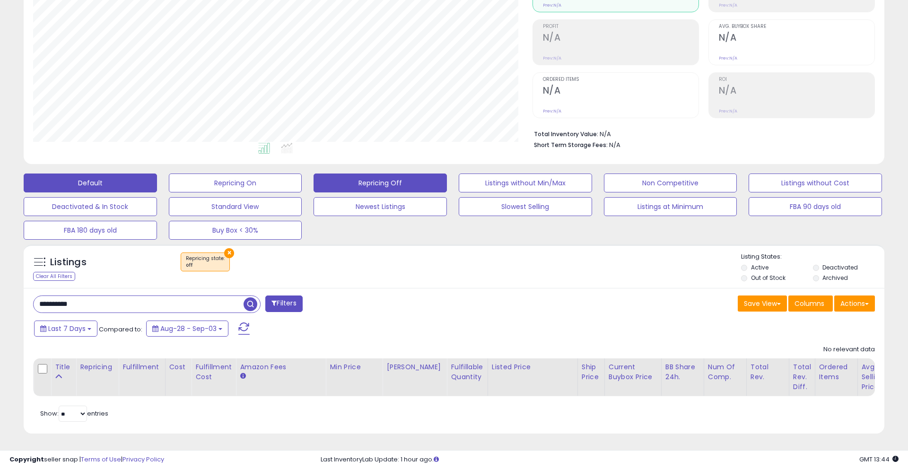  I want to click on span: Repricing state :, so click(205, 262).